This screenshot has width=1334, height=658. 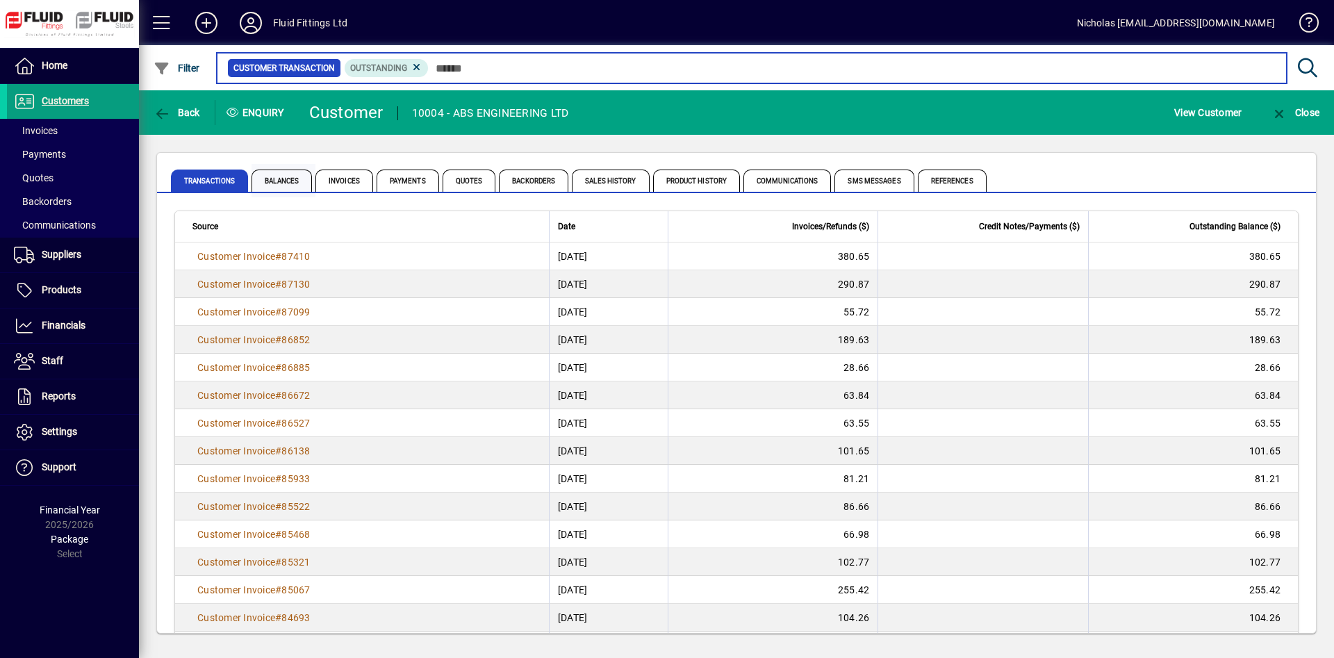 What do you see at coordinates (73, 397) in the screenshot?
I see `a: Reports` at bounding box center [73, 397].